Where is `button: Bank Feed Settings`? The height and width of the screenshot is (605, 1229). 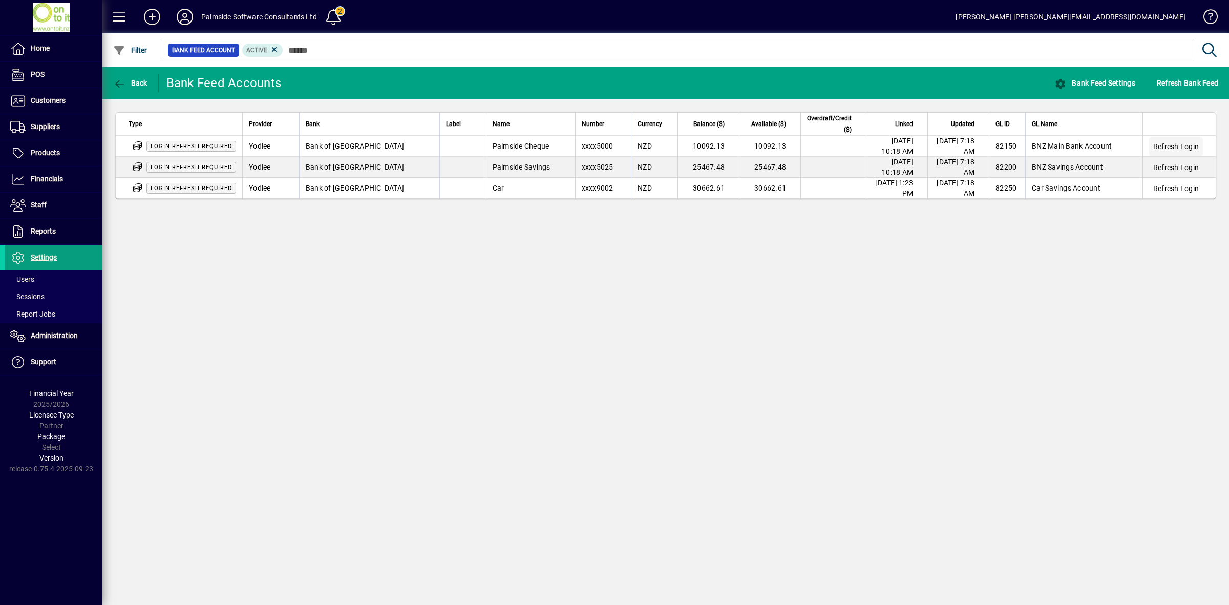 button: Bank Feed Settings is located at coordinates (1095, 83).